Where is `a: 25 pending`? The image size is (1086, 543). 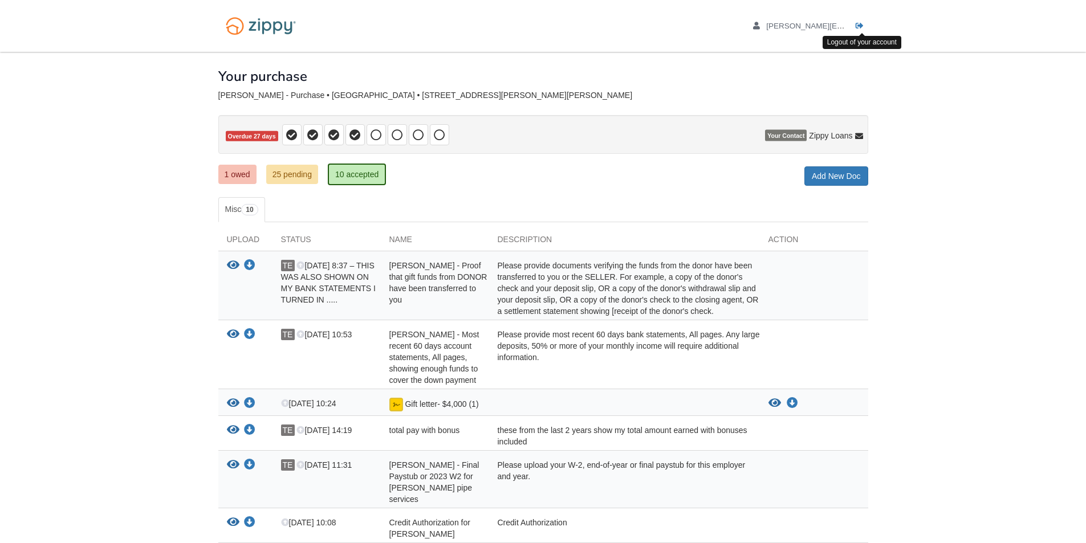 a: 25 pending is located at coordinates (292, 174).